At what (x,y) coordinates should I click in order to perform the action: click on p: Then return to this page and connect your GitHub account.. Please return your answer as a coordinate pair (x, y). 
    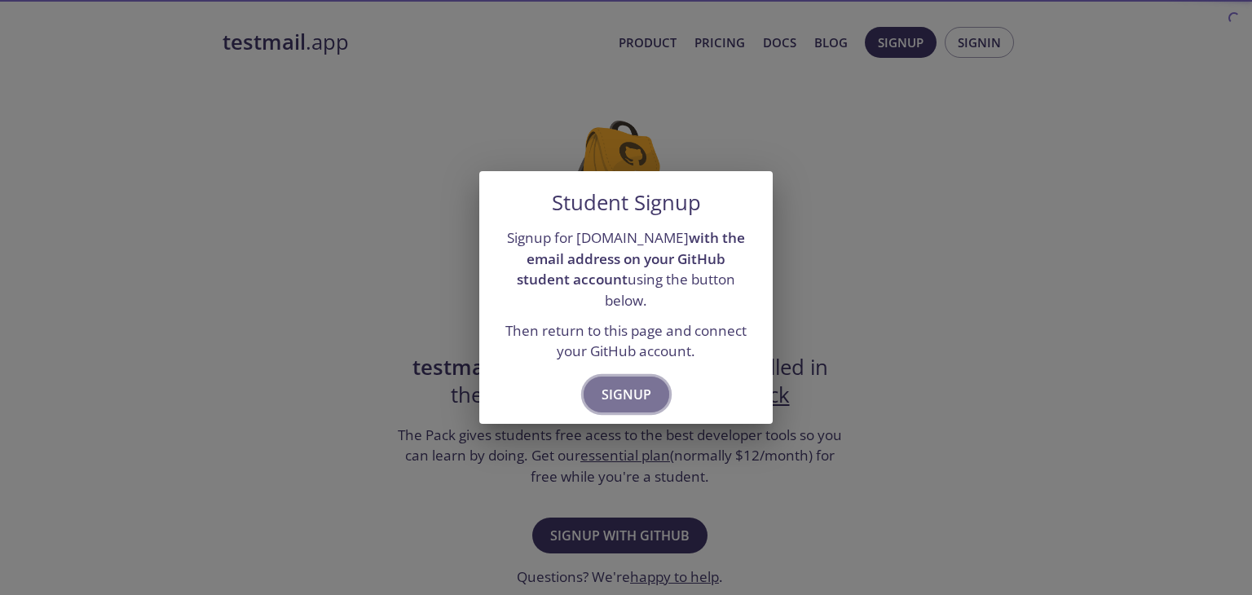
    Looking at the image, I should click on (626, 341).